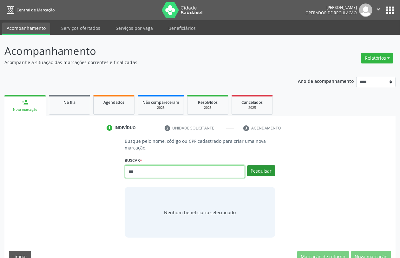 Image resolution: width=400 pixels, height=258 pixels. I want to click on span: Cancelados, so click(252, 102).